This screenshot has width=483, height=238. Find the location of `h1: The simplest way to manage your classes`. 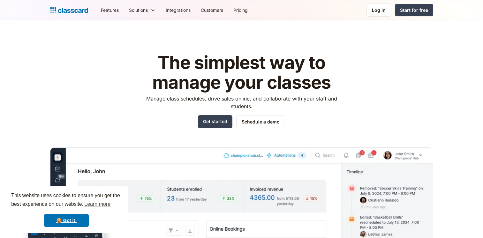

h1: The simplest way to manage your classes is located at coordinates (241, 72).